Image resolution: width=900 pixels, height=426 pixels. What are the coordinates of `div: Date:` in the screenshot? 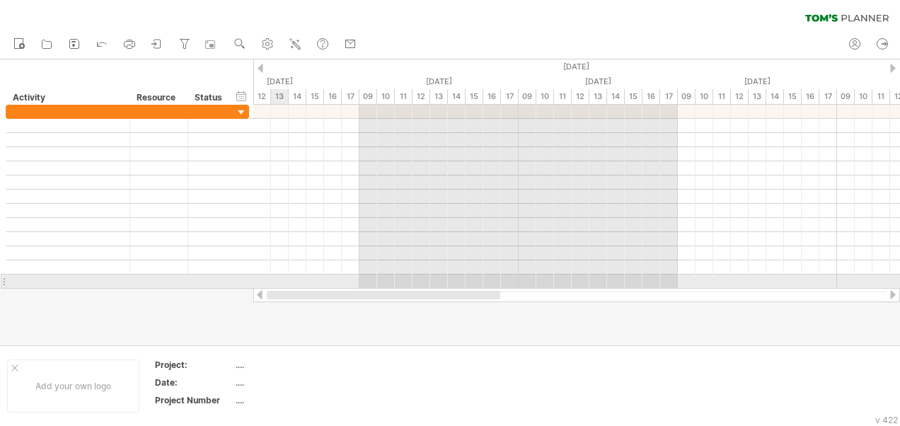 It's located at (194, 382).